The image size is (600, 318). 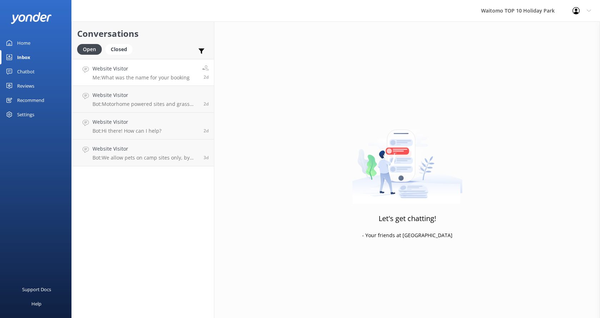 What do you see at coordinates (89, 49) in the screenshot?
I see `div: Open` at bounding box center [89, 49].